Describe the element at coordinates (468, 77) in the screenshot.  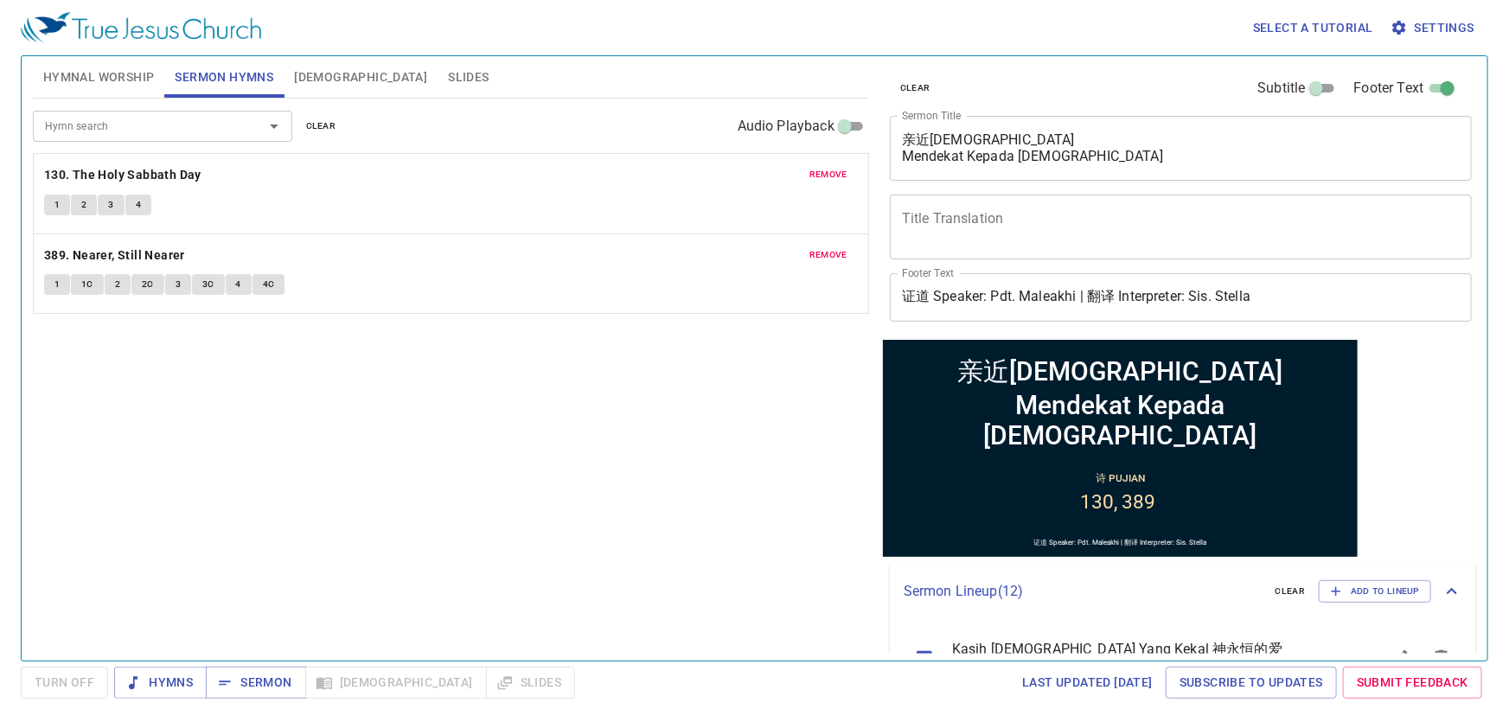
I see `span: Slides` at that location.